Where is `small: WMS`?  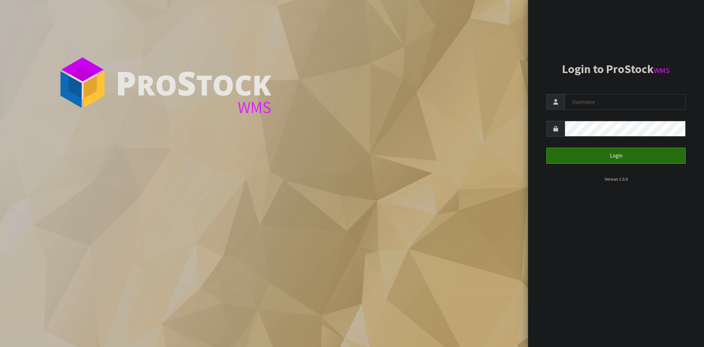 small: WMS is located at coordinates (662, 70).